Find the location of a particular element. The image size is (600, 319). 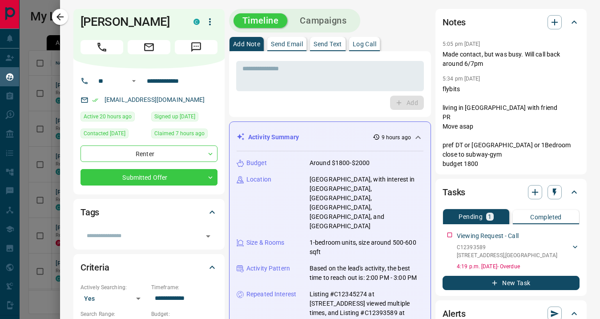

p: Search Range: is located at coordinates (113, 314).